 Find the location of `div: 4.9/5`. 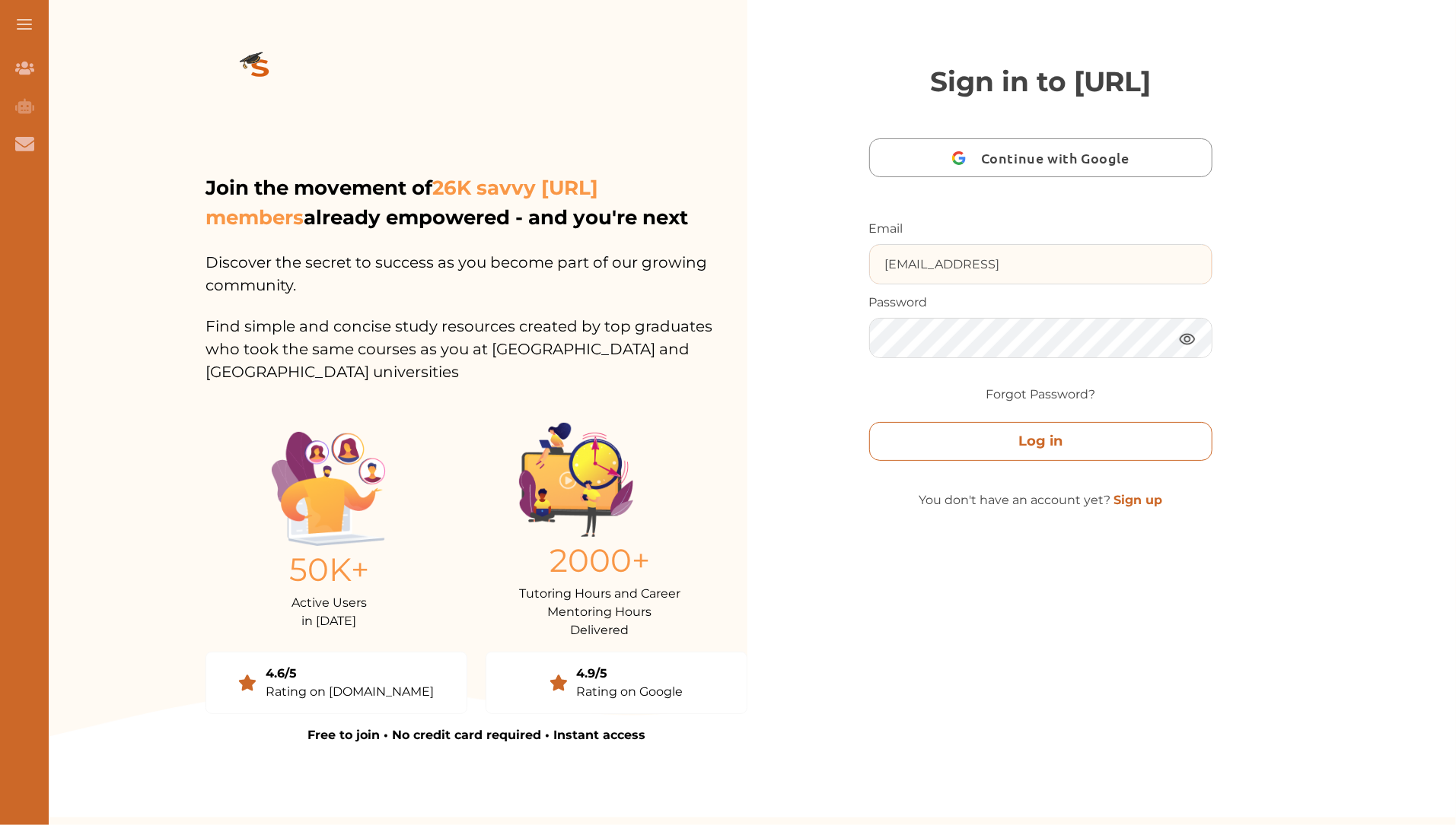

div: 4.9/5 is located at coordinates (630, 675).